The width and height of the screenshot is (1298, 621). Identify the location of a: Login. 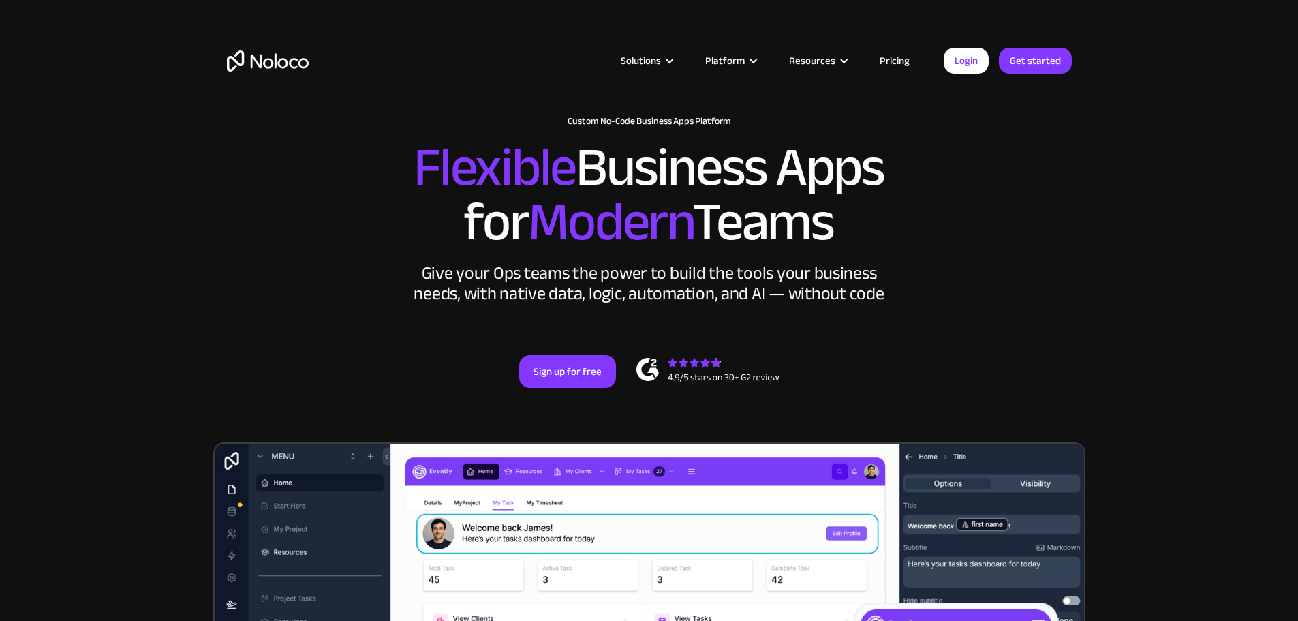
(966, 61).